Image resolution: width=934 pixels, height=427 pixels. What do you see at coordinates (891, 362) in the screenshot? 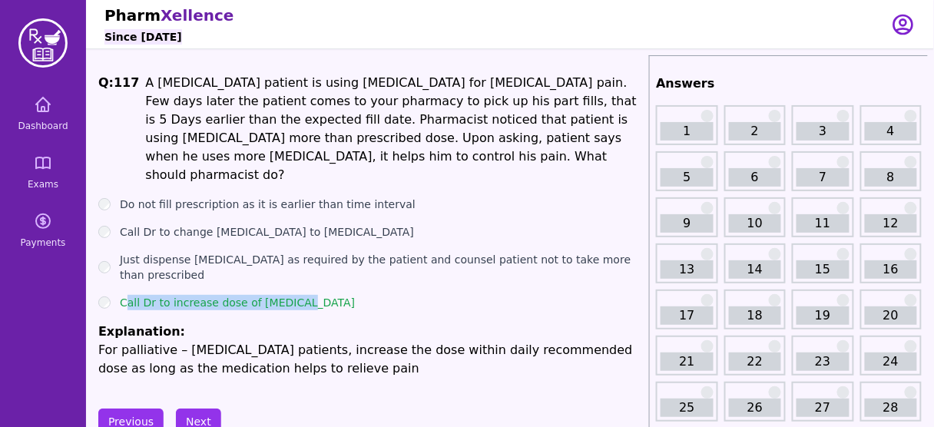
I see `a: 24` at bounding box center [891, 362].